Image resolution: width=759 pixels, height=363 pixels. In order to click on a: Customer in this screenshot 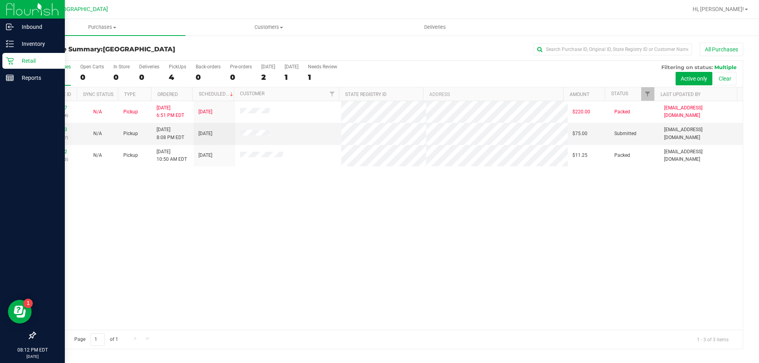, I will do `click(252, 94)`.